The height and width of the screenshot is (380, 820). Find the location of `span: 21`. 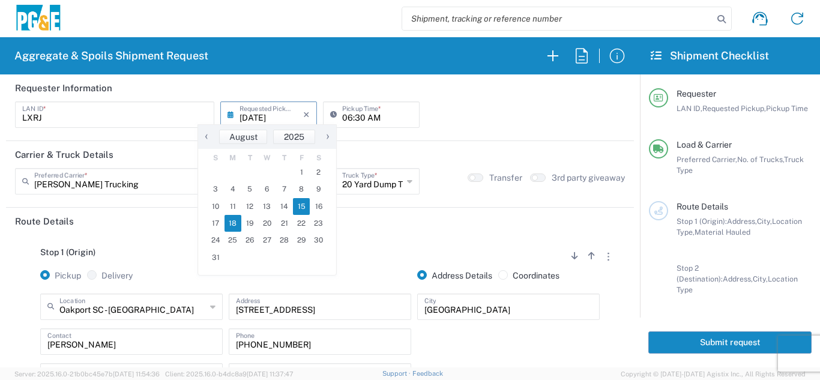

span: 21 is located at coordinates (284, 223).